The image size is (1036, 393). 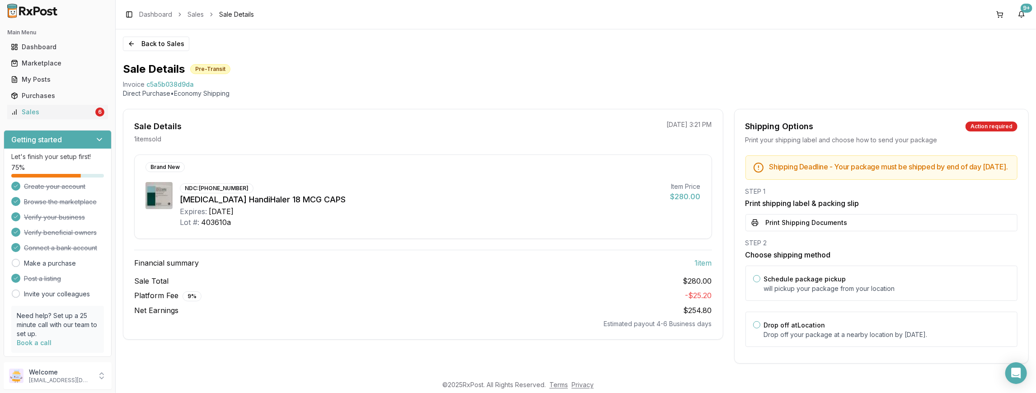 What do you see at coordinates (576, 94) in the screenshot?
I see `p: Direct Purchase • Economy Shipping` at bounding box center [576, 94].